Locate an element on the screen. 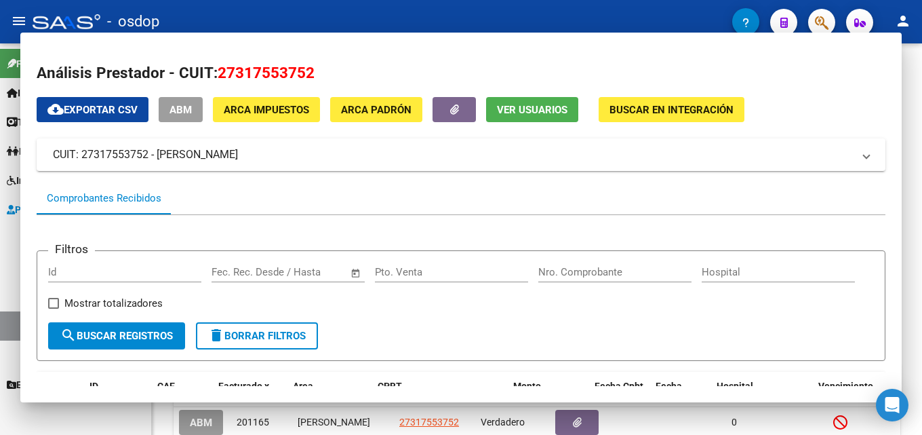 Image resolution: width=922 pixels, height=435 pixels. span: Mostrar totalizadores is located at coordinates (113, 303).